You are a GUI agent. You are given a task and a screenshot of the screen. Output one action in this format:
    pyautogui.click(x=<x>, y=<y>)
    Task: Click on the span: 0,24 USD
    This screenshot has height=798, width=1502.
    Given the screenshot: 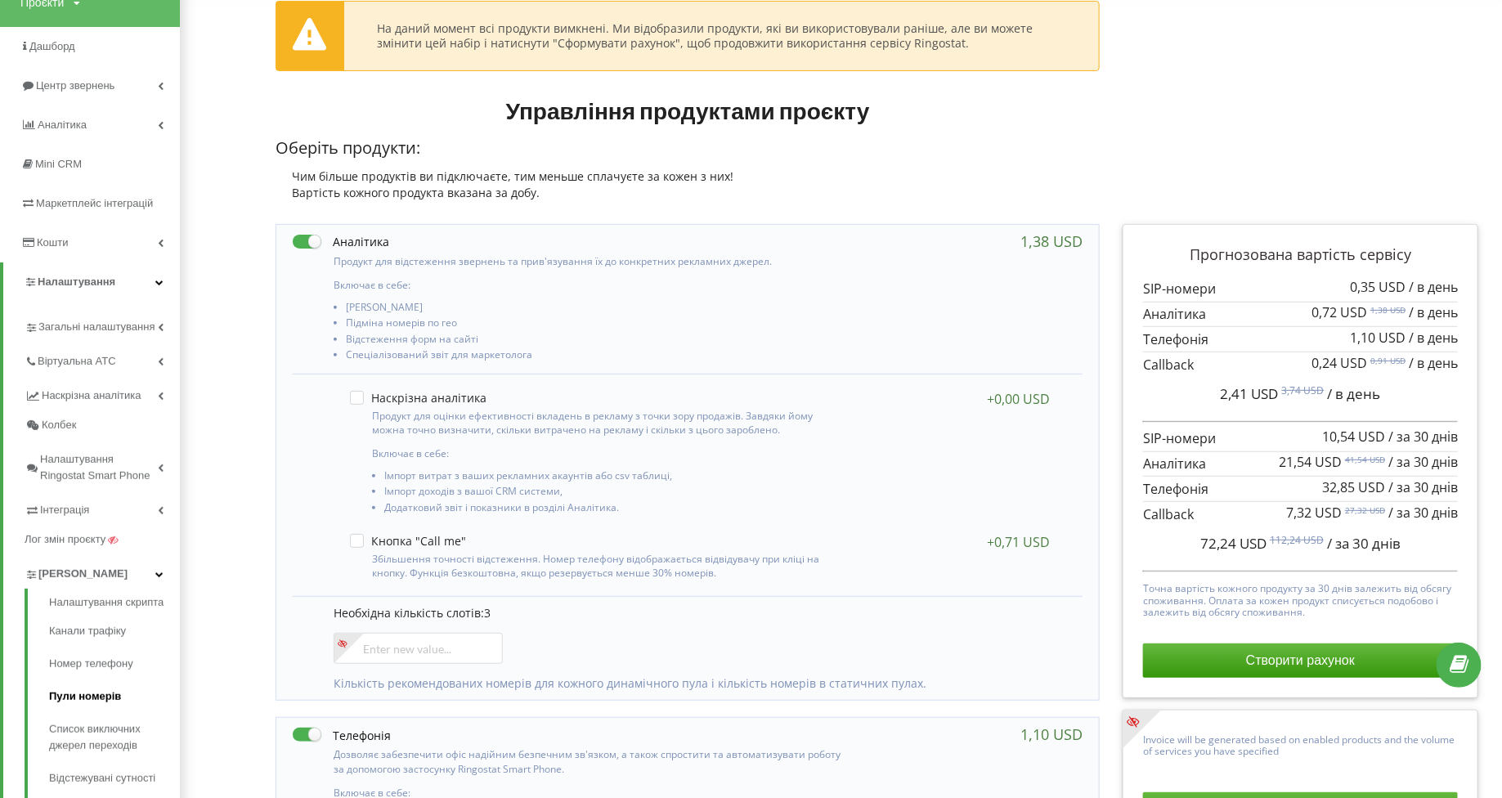 What is the action you would take?
    pyautogui.click(x=1339, y=363)
    